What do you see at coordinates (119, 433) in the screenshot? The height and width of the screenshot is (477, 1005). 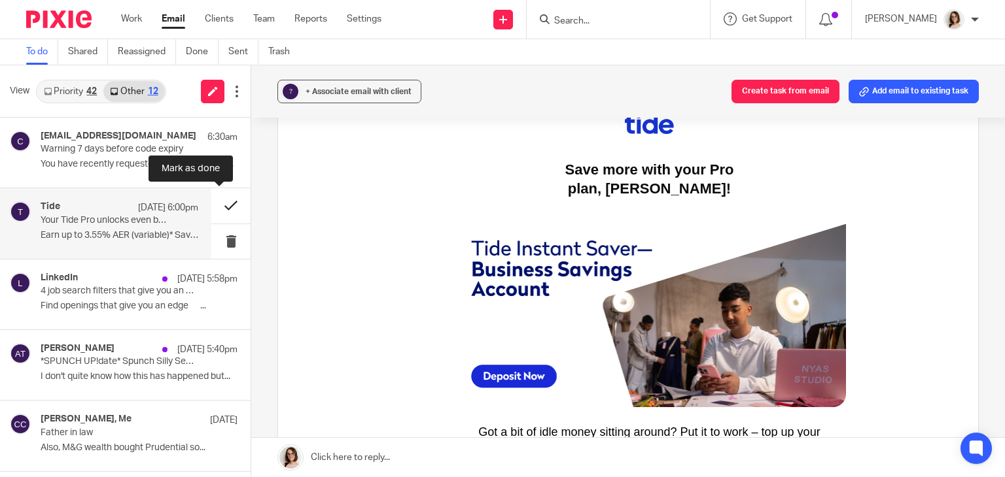 I see `p: Father in law` at bounding box center [119, 433].